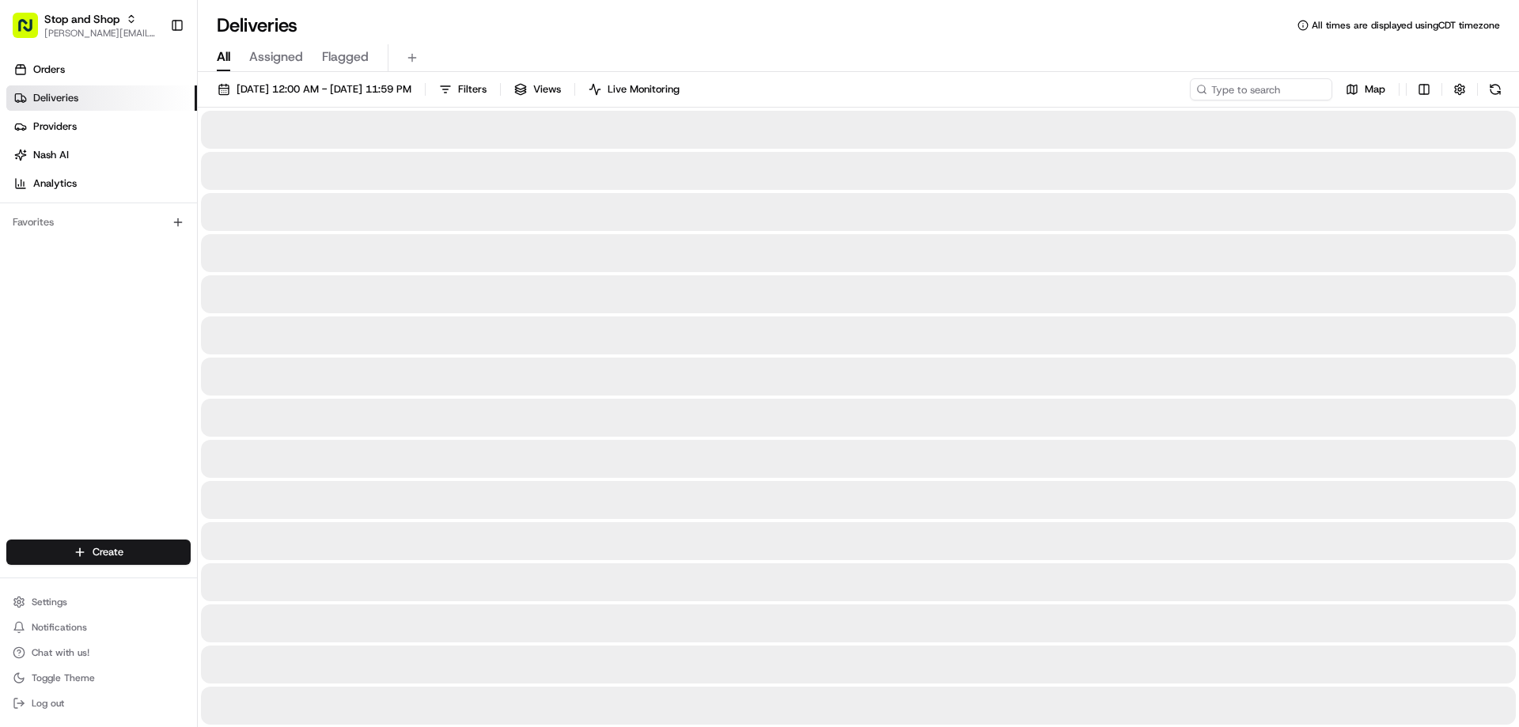 This screenshot has height=727, width=1519. Describe the element at coordinates (643, 89) in the screenshot. I see `span: Live Monitoring` at that location.